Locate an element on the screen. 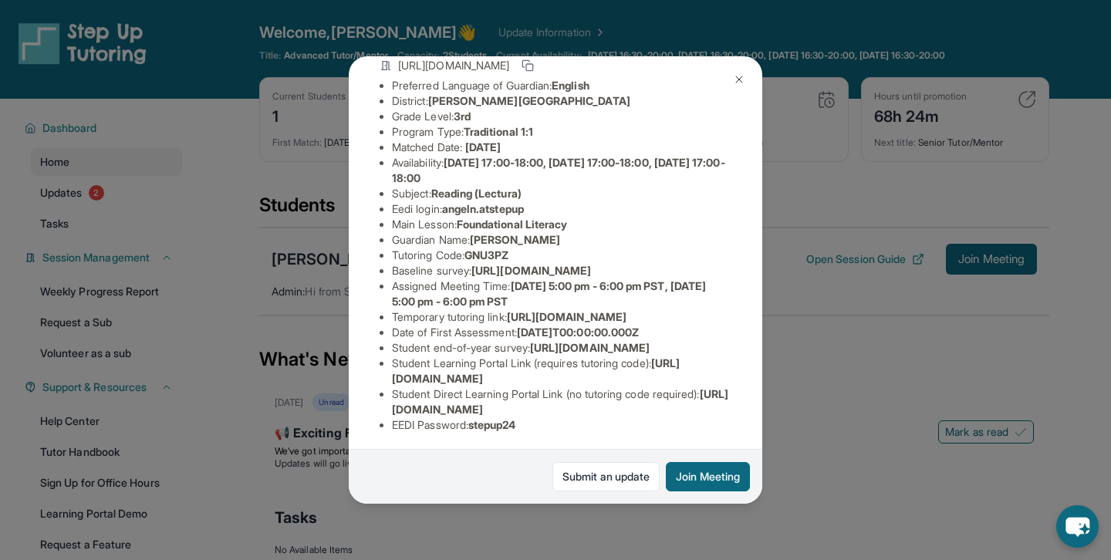 This screenshot has height=560, width=1111. button: chat-button is located at coordinates (1077, 526).